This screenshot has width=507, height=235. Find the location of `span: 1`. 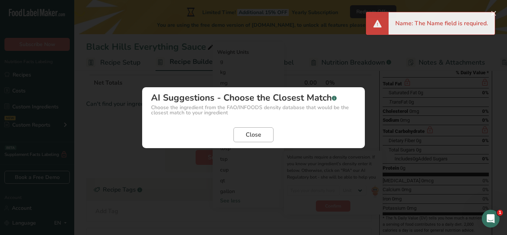

span: 1 is located at coordinates (500, 212).